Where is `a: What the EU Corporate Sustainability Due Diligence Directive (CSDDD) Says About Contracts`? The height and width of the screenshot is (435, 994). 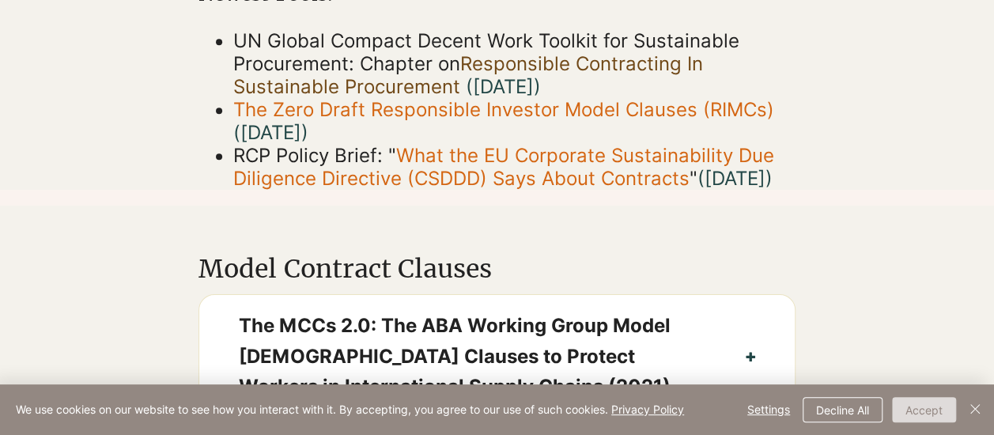
a: What the EU Corporate Sustainability Due Diligence Directive (CSDDD) Says About Contracts is located at coordinates (504, 167).